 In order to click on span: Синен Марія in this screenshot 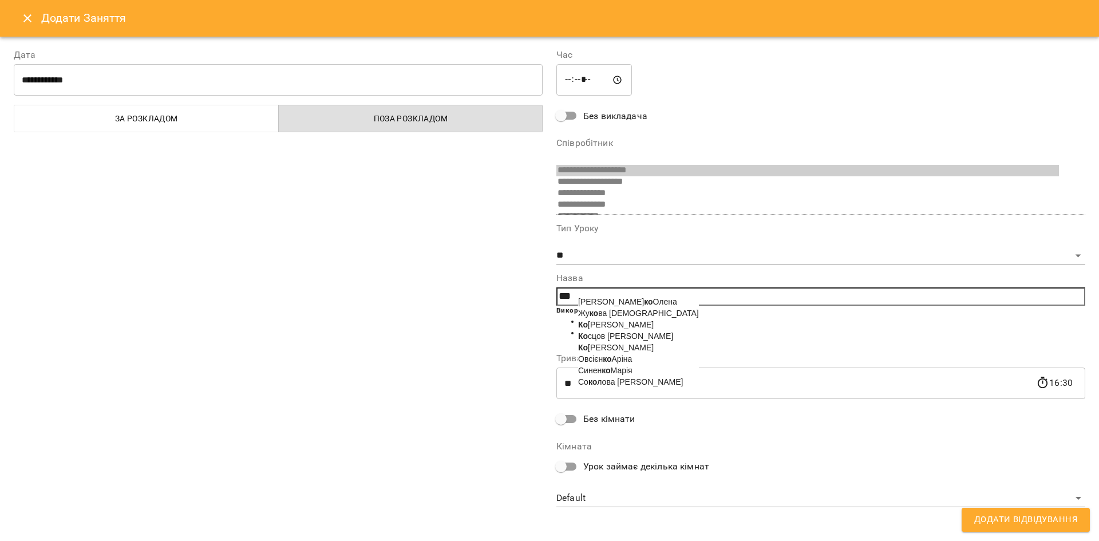, I will do `click(605, 370)`.